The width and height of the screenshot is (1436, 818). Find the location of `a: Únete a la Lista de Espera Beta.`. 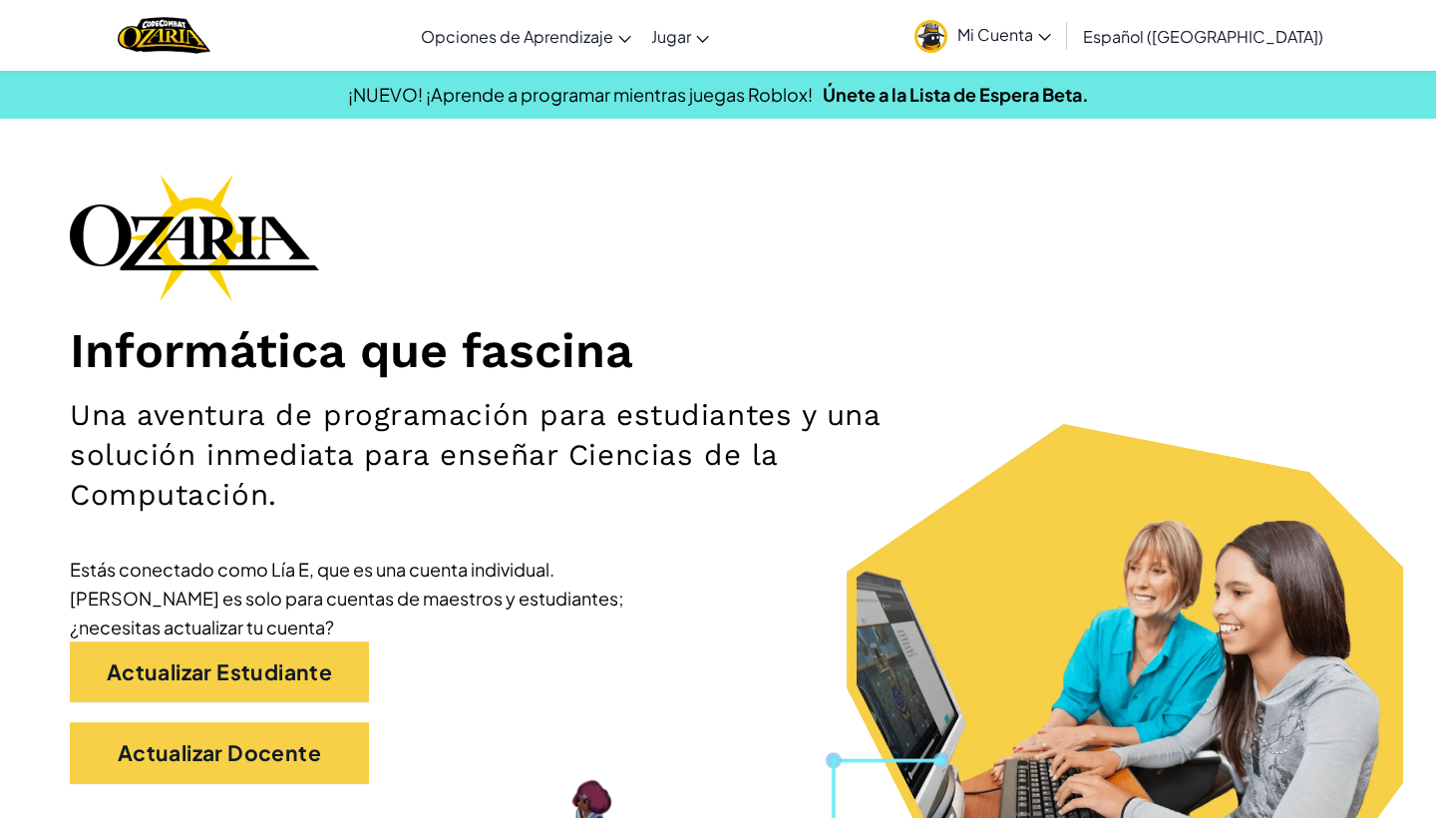

a: Únete a la Lista de Espera Beta. is located at coordinates (955, 94).